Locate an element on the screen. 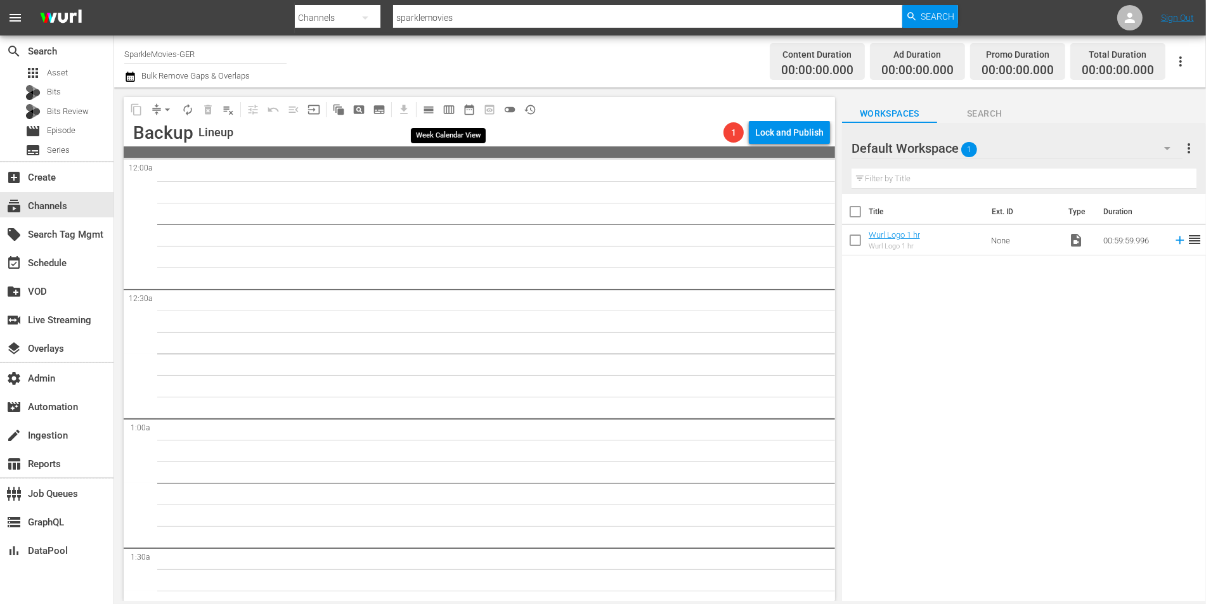 This screenshot has width=1206, height=604. span: Create is located at coordinates (14, 178).